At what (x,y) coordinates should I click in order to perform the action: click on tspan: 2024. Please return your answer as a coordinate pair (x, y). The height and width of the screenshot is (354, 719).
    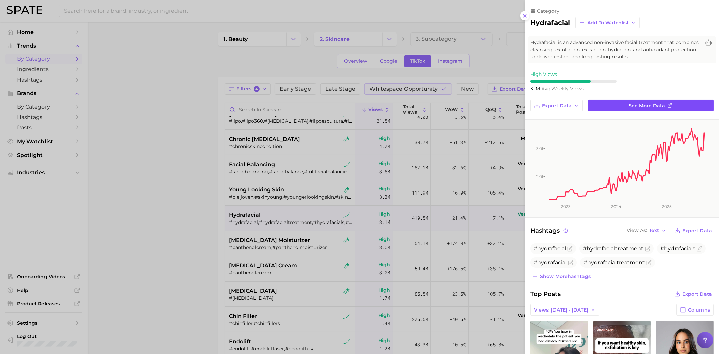
    Looking at the image, I should click on (617, 206).